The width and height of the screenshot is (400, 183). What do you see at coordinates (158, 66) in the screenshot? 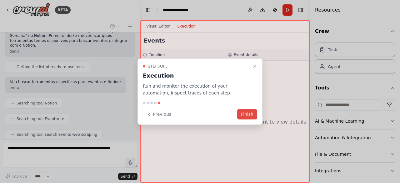
I see `span: Step 5 of 5` at bounding box center [158, 66].